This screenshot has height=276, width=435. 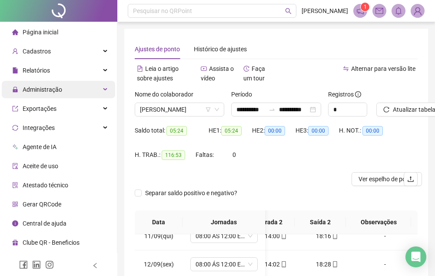 What do you see at coordinates (15, 70) in the screenshot?
I see `span: file` at bounding box center [15, 70].